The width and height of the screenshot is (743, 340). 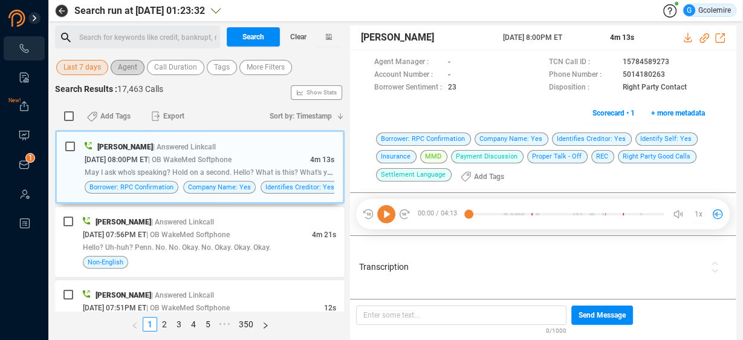 What do you see at coordinates (557, 157) in the screenshot?
I see `span: Proper Talk - Off` at bounding box center [557, 157].